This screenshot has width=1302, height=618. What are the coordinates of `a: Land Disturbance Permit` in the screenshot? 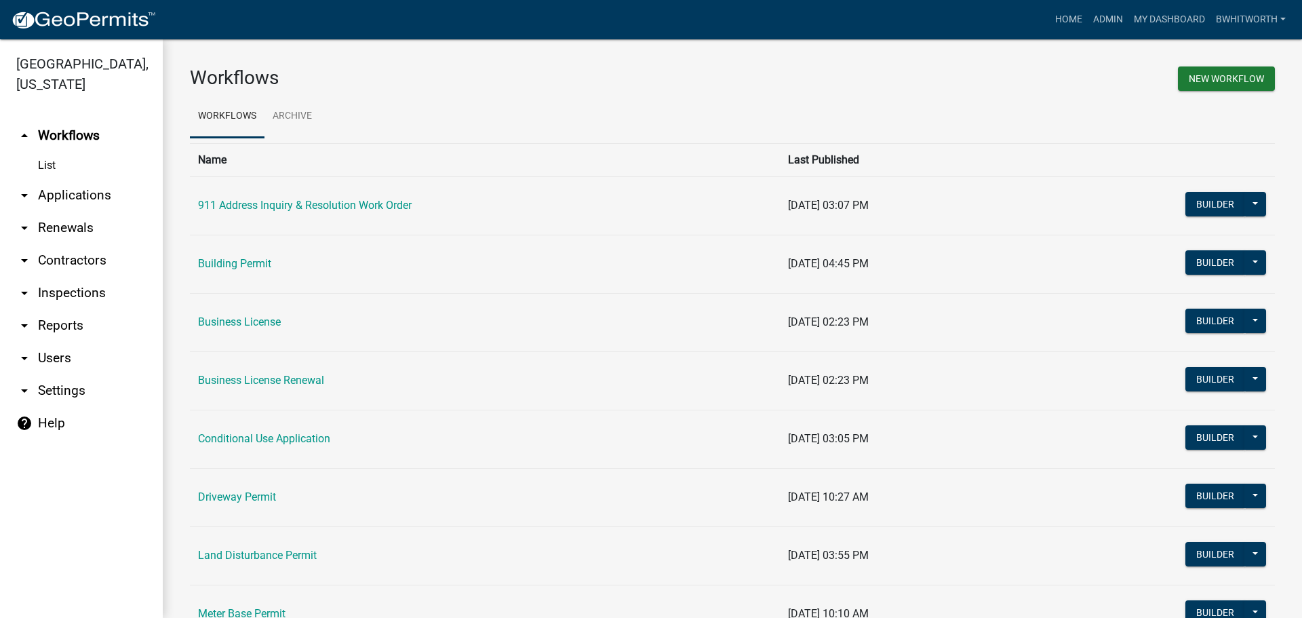 It's located at (257, 555).